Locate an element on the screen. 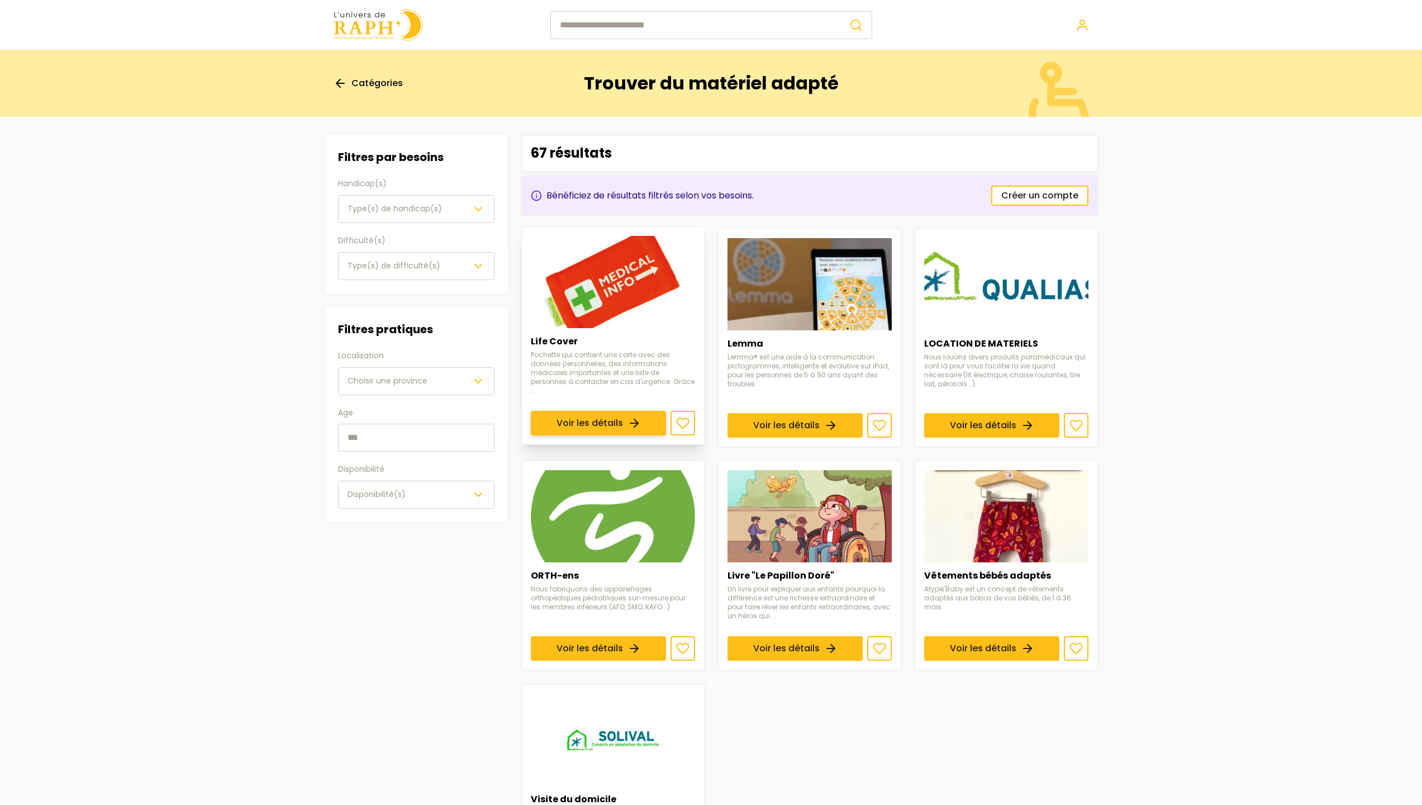 The height and width of the screenshot is (805, 1422). span: Choisir une province is located at coordinates (387, 381).